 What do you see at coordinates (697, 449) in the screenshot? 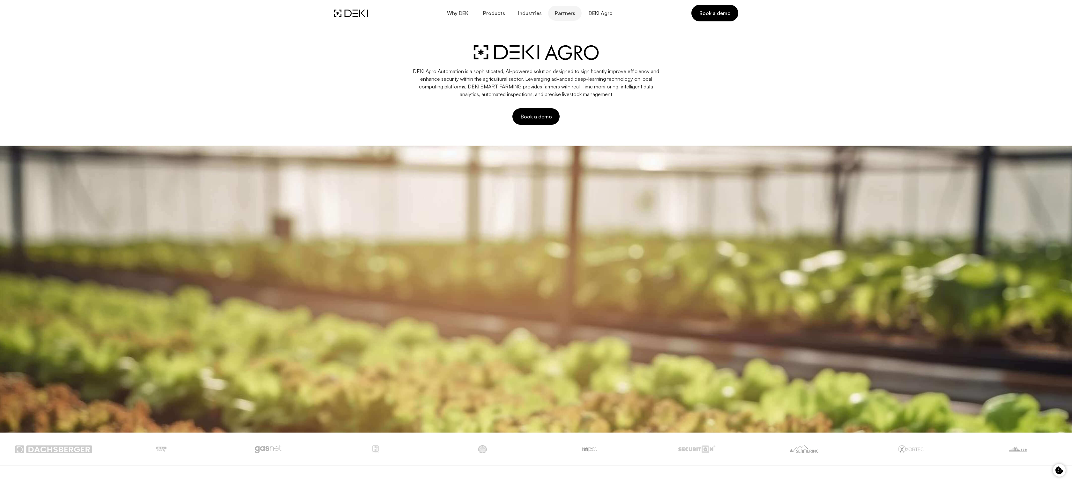
I see `img: securition.png` at bounding box center [697, 449].